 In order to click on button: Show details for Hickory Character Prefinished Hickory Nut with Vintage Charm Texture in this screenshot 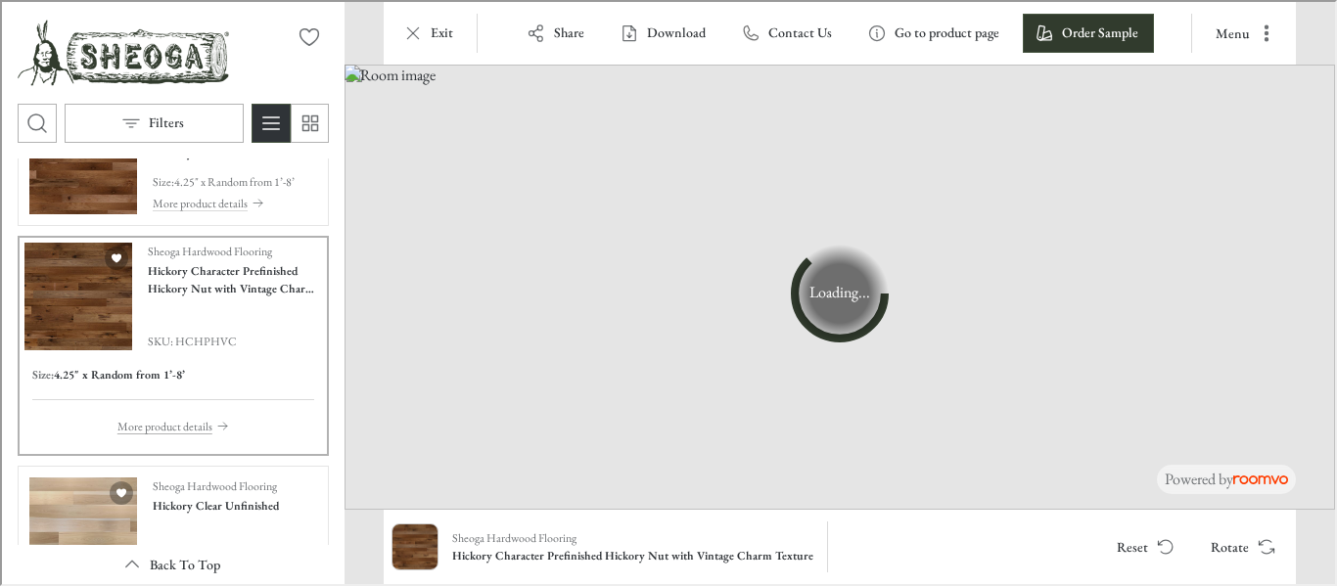, I will do `click(630, 545)`.